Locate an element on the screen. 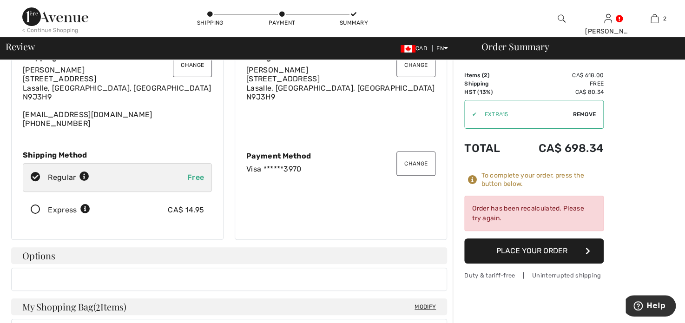 Image resolution: width=685 pixels, height=323 pixels. span: Help is located at coordinates (30, 11).